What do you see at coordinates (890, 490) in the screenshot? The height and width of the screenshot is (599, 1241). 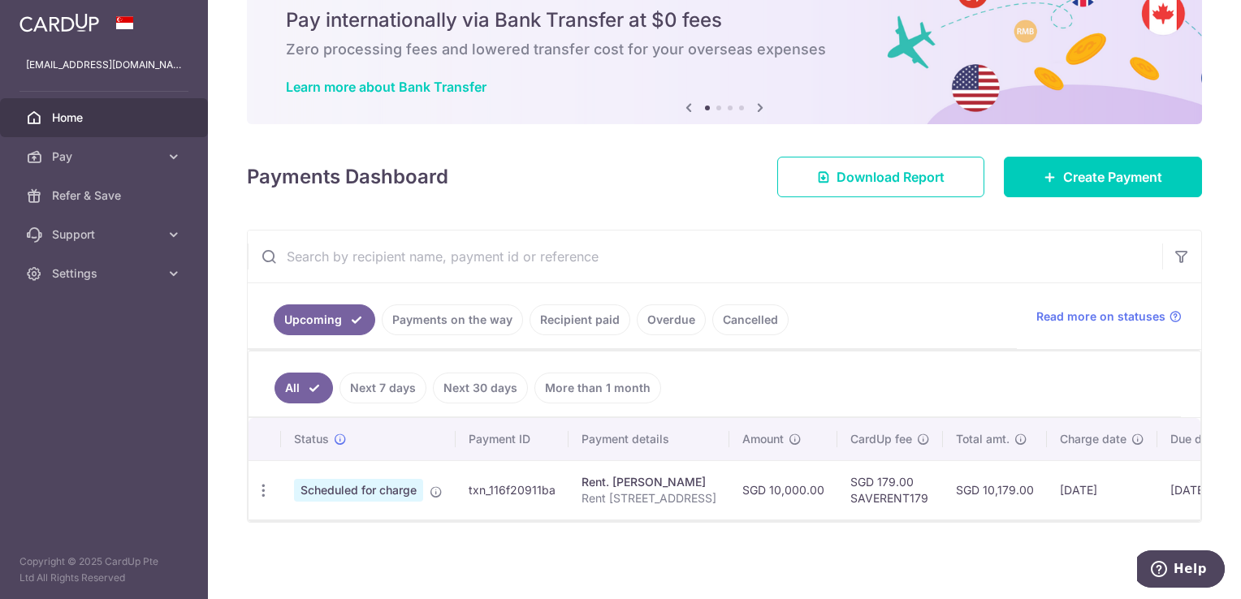 I see `td: SGD 179.00 SAVERENT179` at bounding box center [890, 490].